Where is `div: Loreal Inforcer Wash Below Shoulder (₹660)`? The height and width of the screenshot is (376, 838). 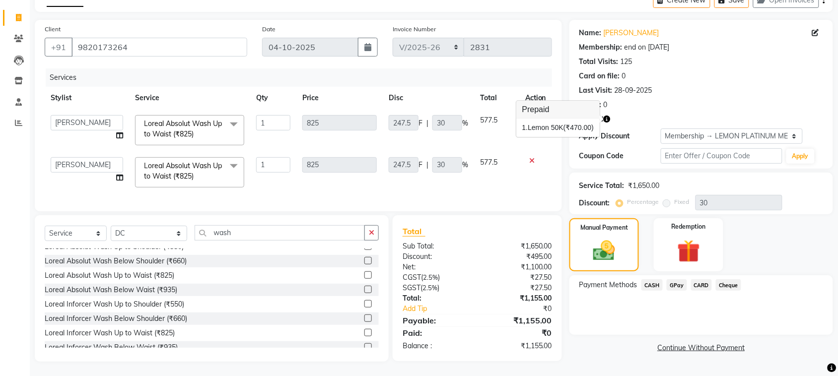 div: Loreal Inforcer Wash Below Shoulder (₹660) is located at coordinates (116, 319).